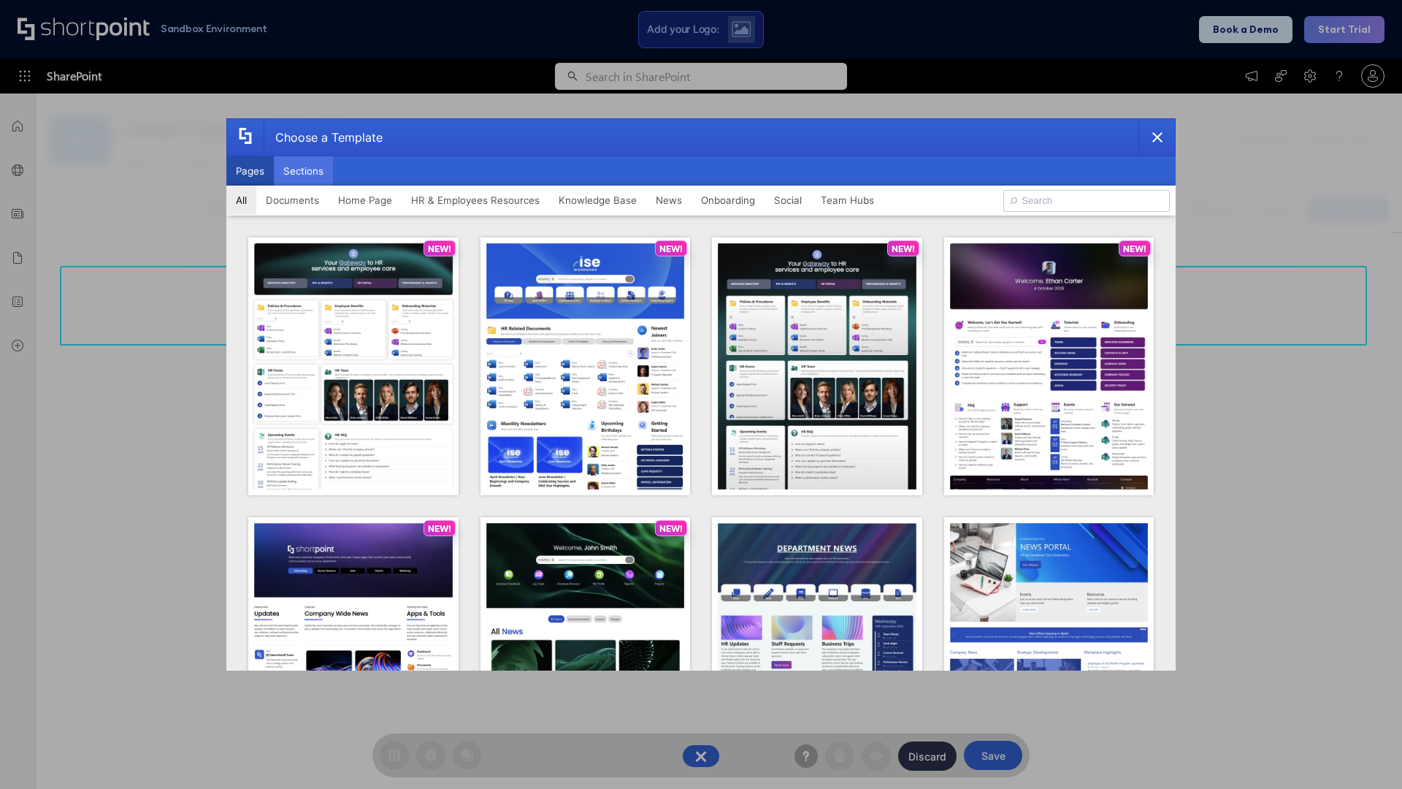  Describe the element at coordinates (728, 200) in the screenshot. I see `button: Onboarding` at that location.